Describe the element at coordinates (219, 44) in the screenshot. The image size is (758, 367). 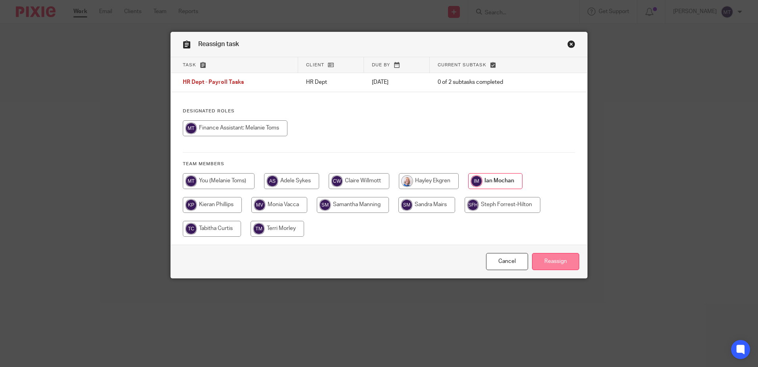
I see `span: Reassign task` at that location.